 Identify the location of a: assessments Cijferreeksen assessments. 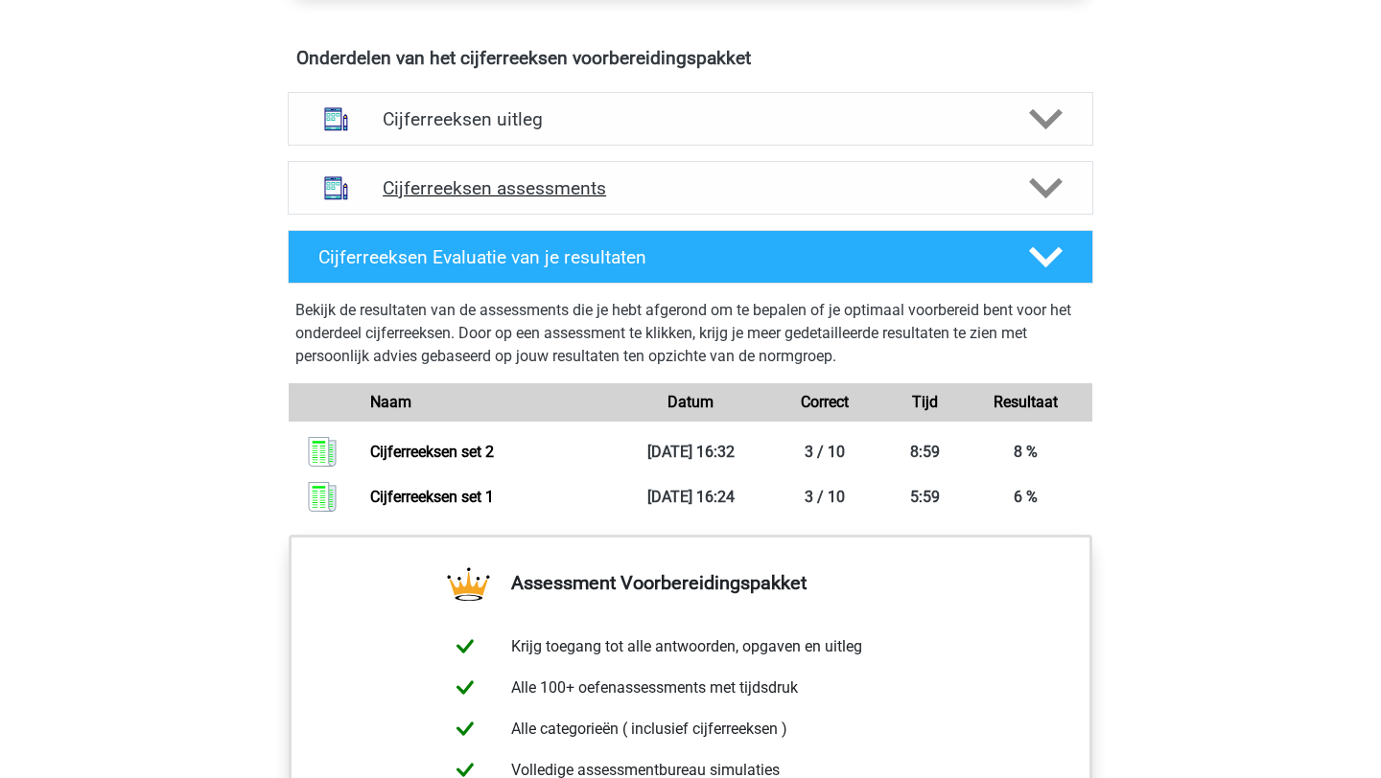
(690, 188).